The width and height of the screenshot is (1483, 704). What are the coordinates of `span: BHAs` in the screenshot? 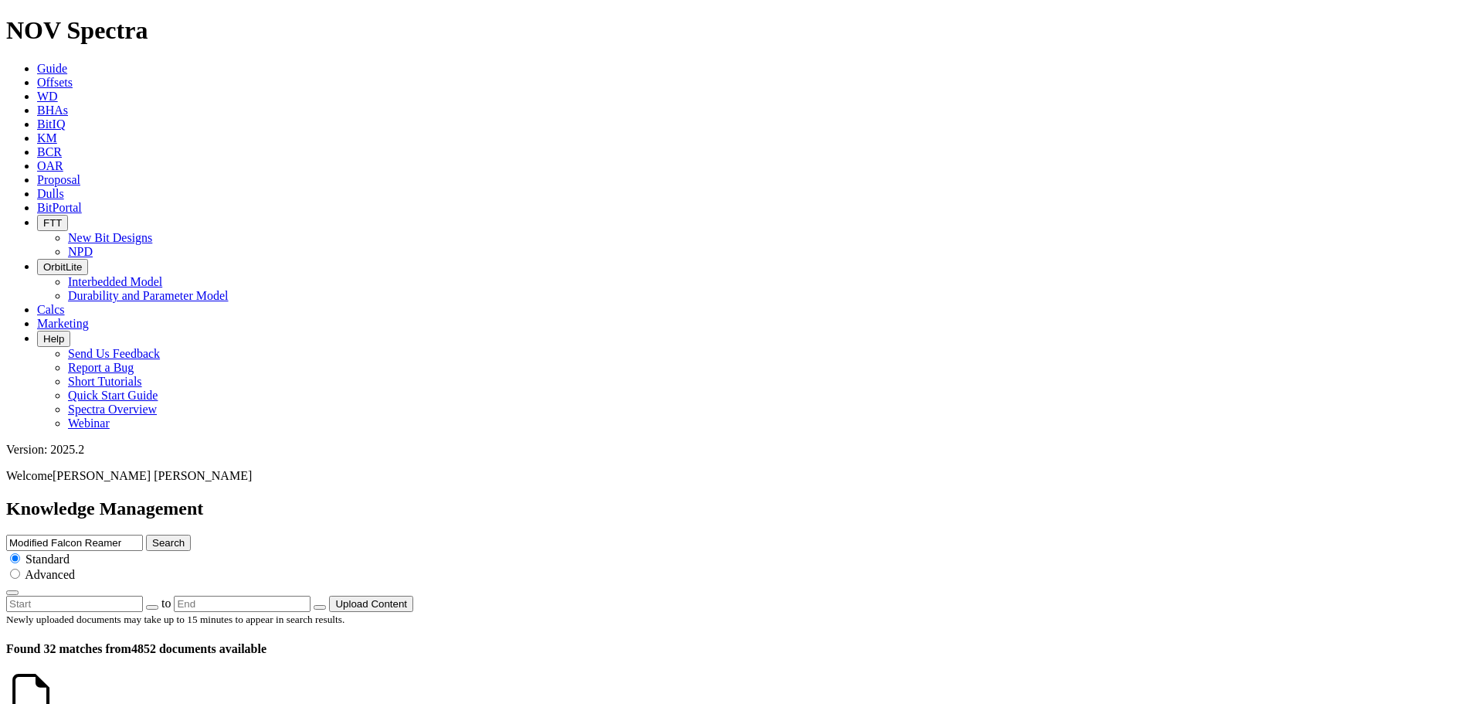 It's located at (53, 110).